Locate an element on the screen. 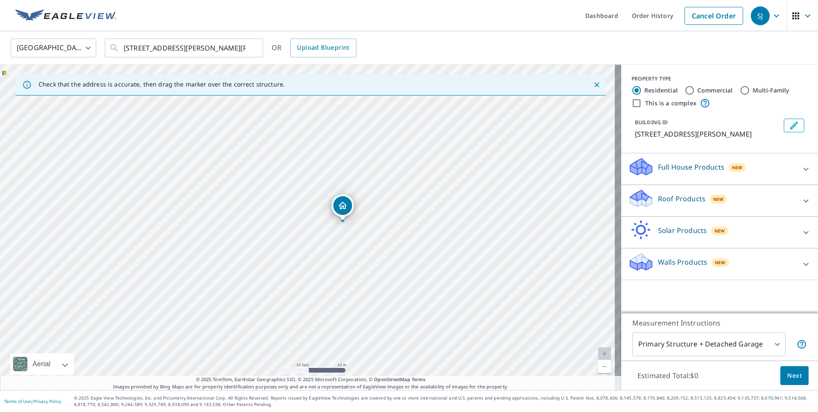  a: Privacy Policy is located at coordinates (47, 401).